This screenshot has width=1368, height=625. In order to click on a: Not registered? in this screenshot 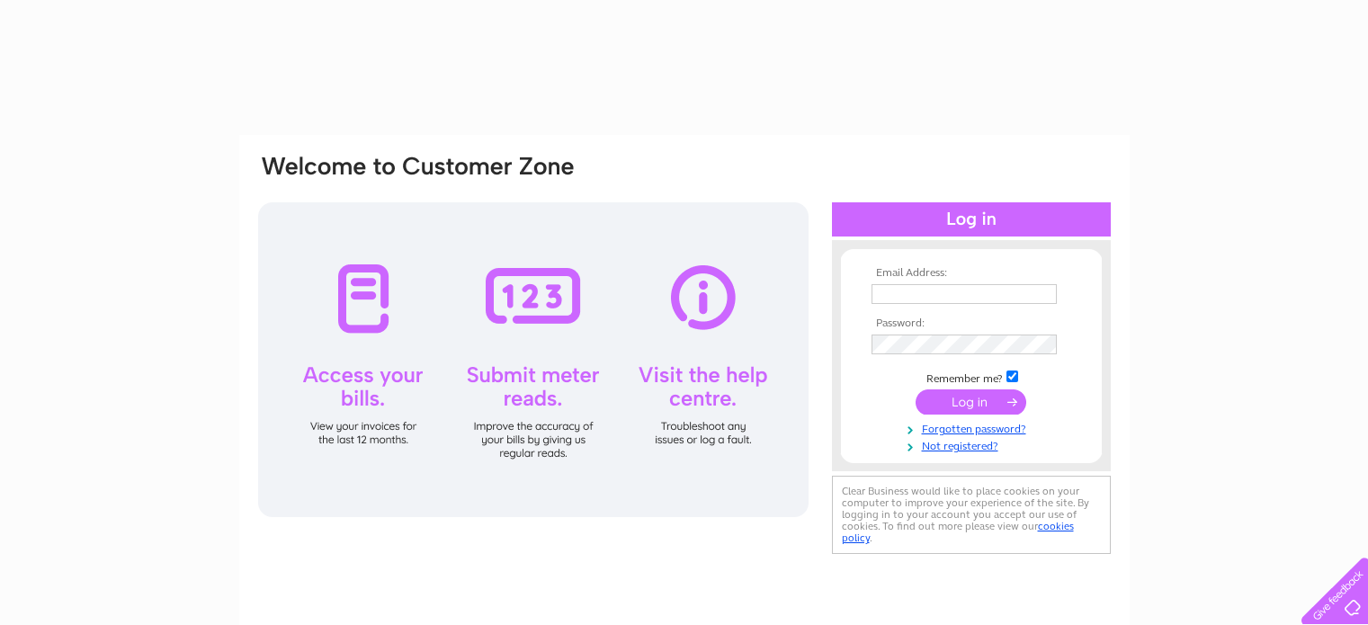, I will do `click(973, 444)`.